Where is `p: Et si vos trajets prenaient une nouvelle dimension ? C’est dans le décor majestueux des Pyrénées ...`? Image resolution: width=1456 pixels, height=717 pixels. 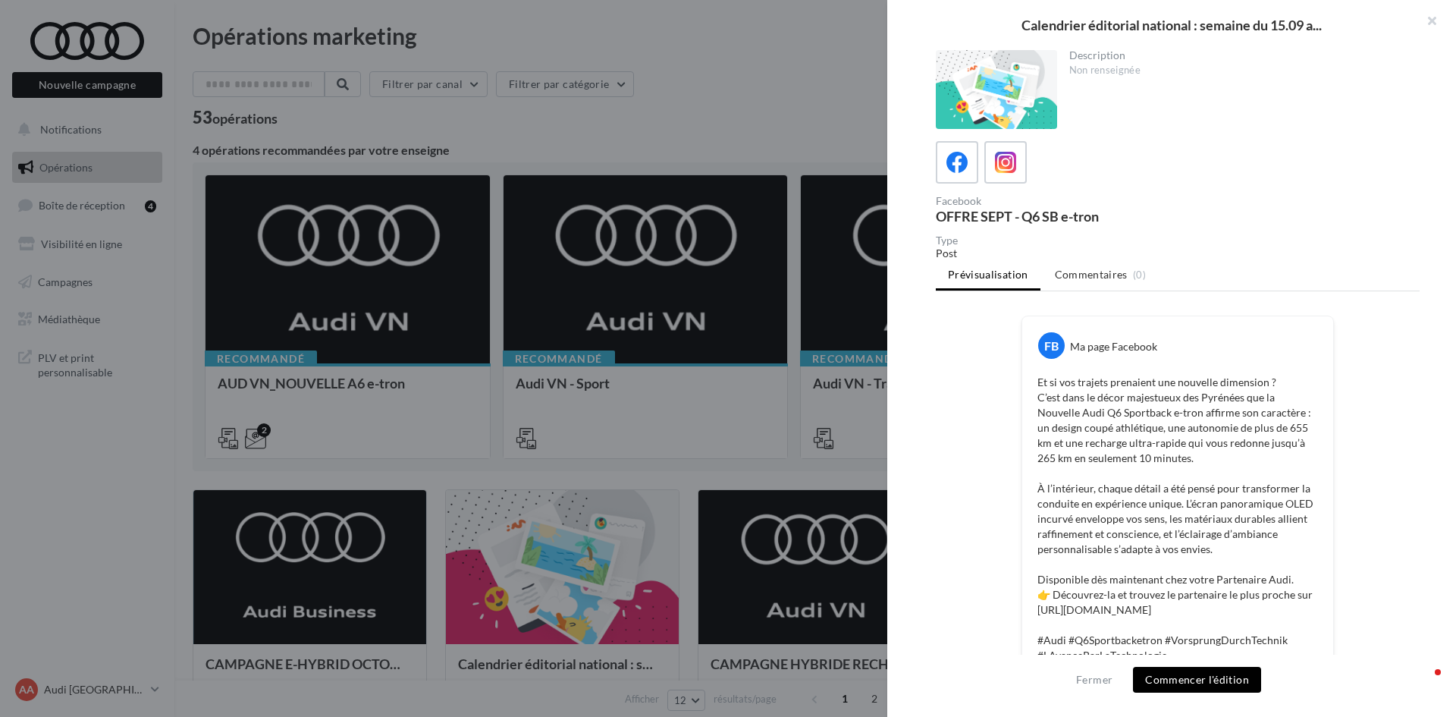
p: Et si vos trajets prenaient une nouvelle dimension ? C’est dans le décor majestueux des Pyrénées ... is located at coordinates (1178, 519).